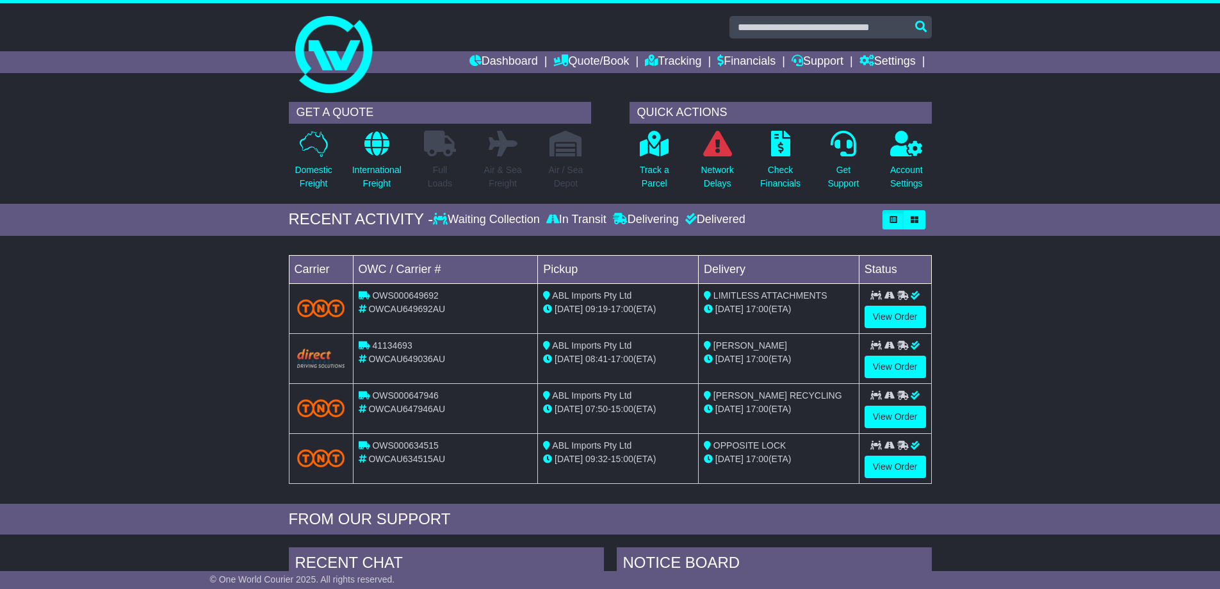 The height and width of the screenshot is (589, 1220). What do you see at coordinates (446, 564) in the screenshot?
I see `div: RECENT CHAT` at bounding box center [446, 564].